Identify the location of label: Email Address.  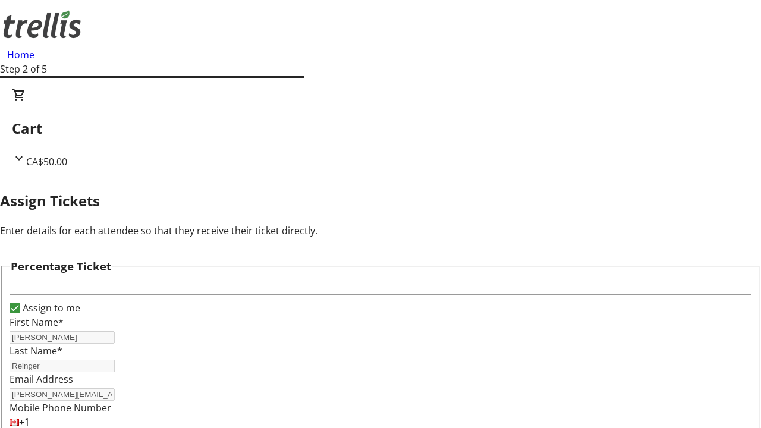
(41, 380).